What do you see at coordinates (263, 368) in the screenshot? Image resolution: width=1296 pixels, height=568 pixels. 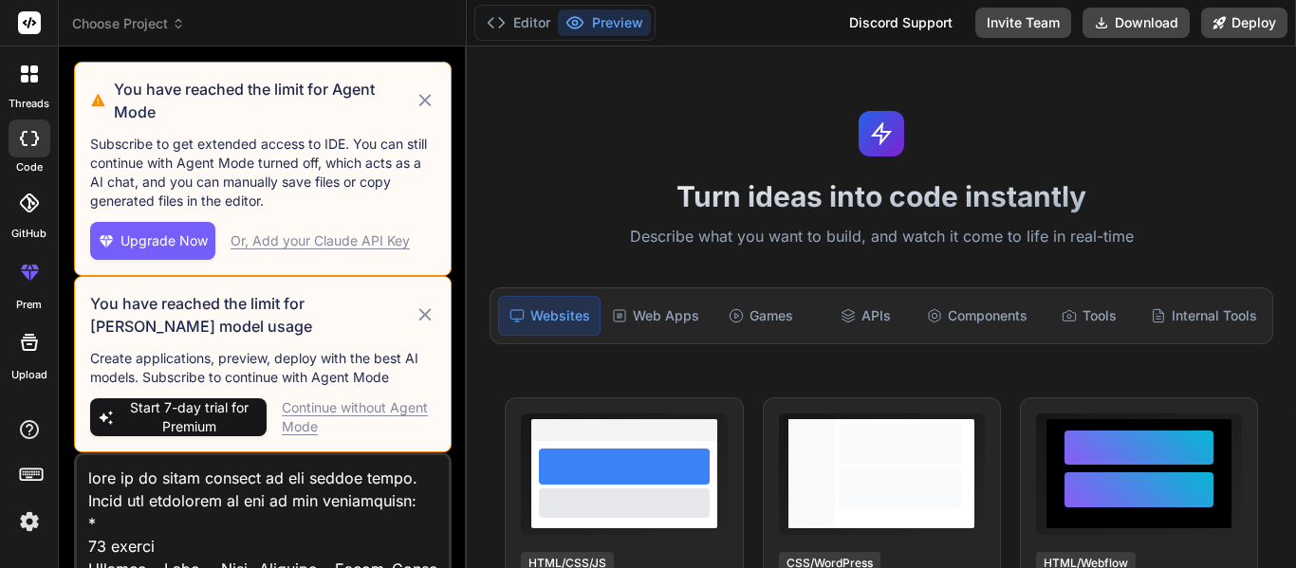 I see `p: Create applications, preview, deploy with the best AI models. Subscribe to continue with Agent Mode` at bounding box center [263, 368].